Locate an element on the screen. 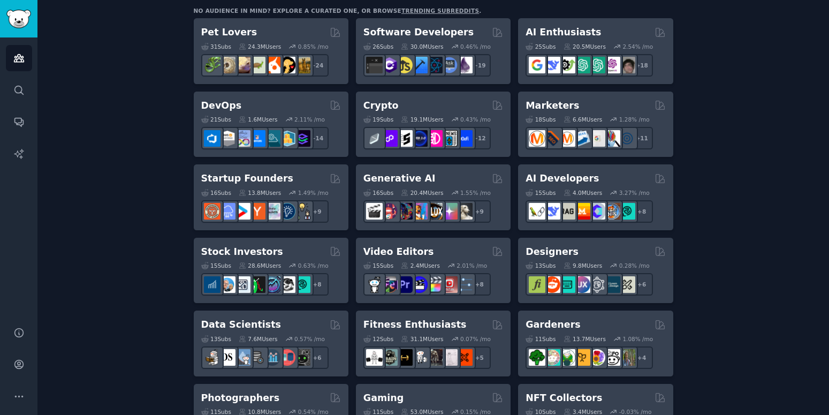 The height and width of the screenshot is (415, 829). img: OpenSourceAI is located at coordinates (597, 211).